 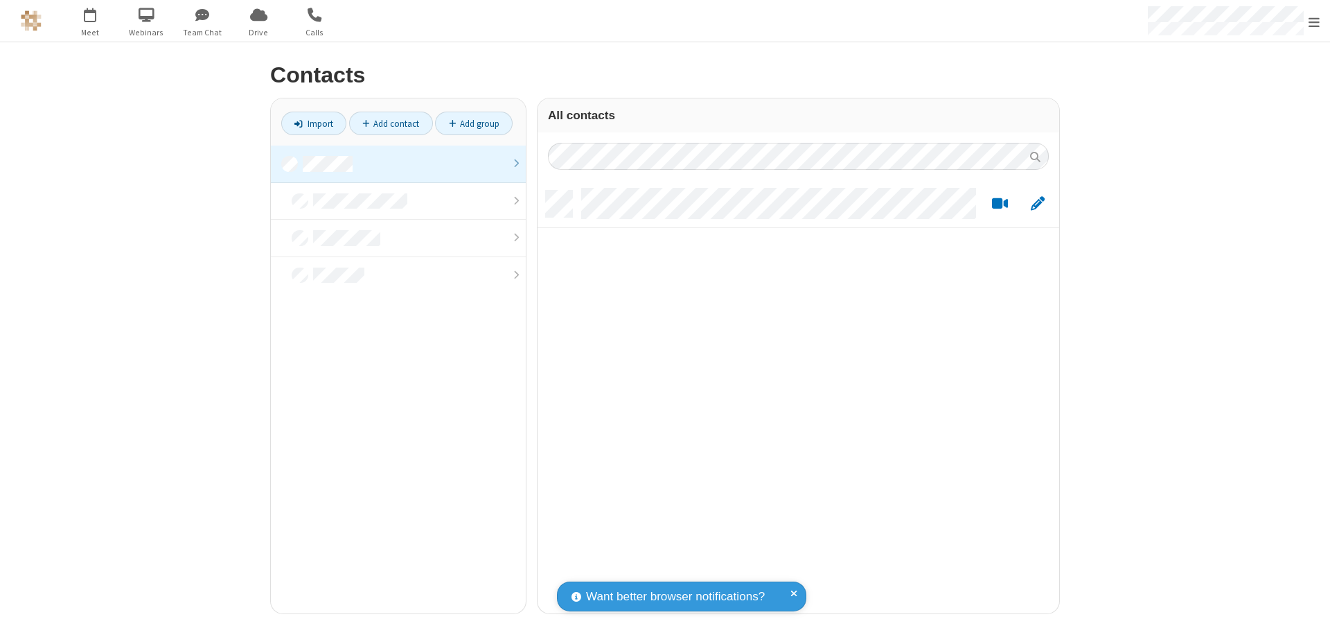 What do you see at coordinates (474, 123) in the screenshot?
I see `a: Add group` at bounding box center [474, 123].